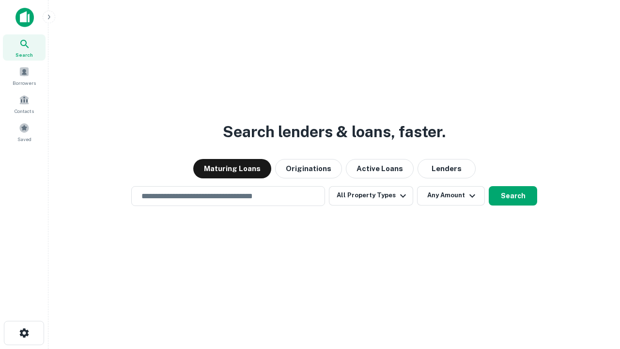  What do you see at coordinates (447, 169) in the screenshot?
I see `button: Lenders` at bounding box center [447, 169].